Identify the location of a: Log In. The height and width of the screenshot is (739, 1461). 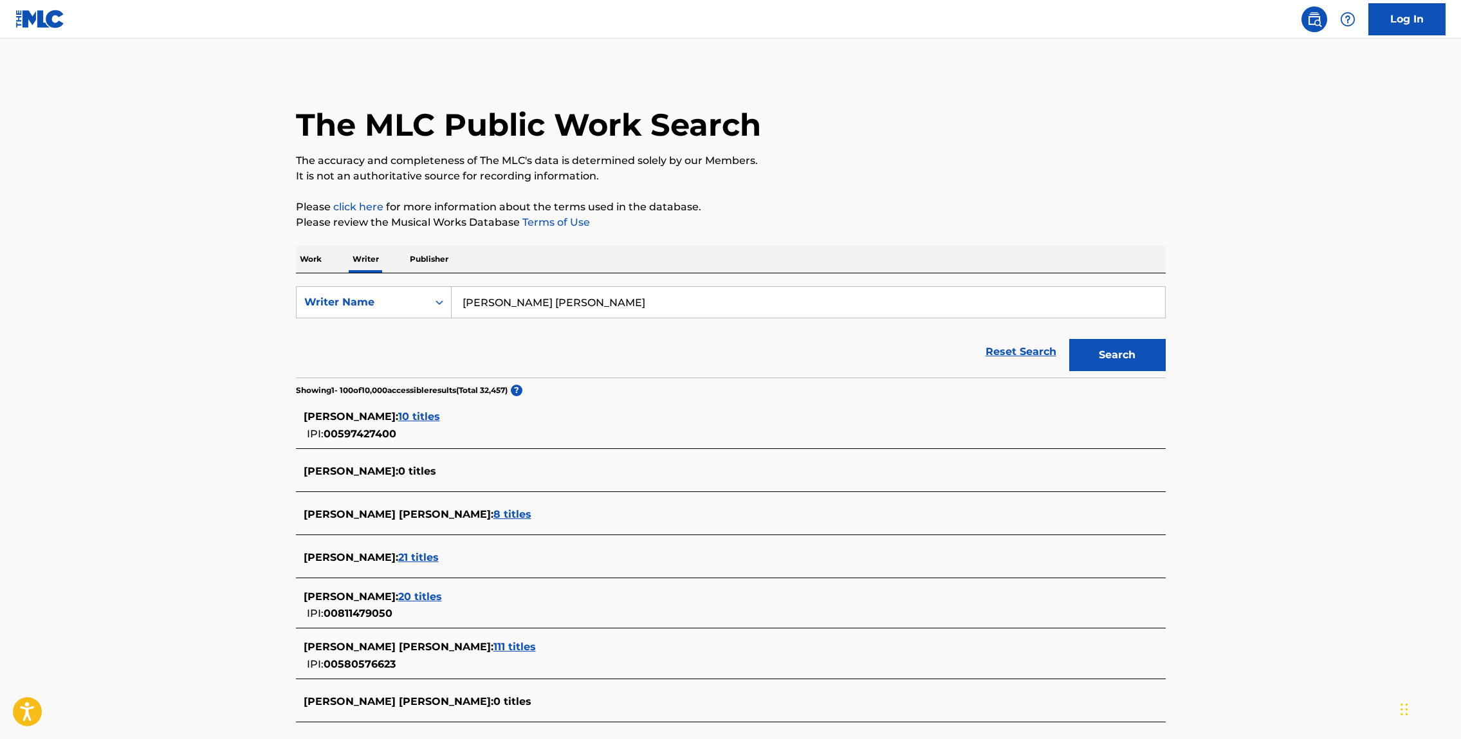
(1407, 19).